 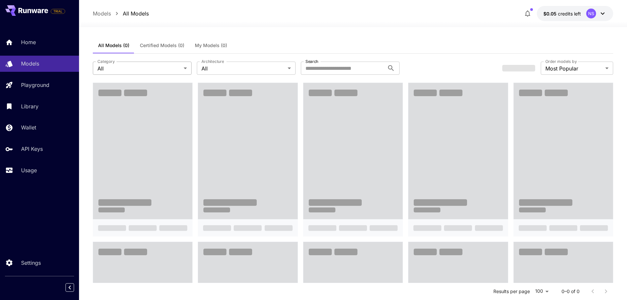 I want to click on button: Collapse sidebar, so click(x=70, y=287).